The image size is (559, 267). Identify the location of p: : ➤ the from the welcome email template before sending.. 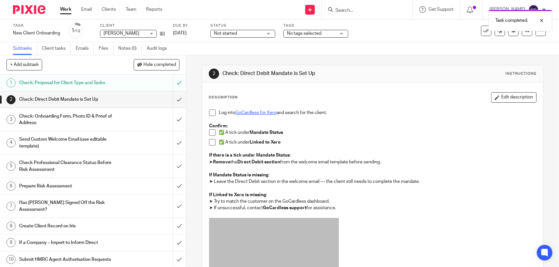
(373, 158).